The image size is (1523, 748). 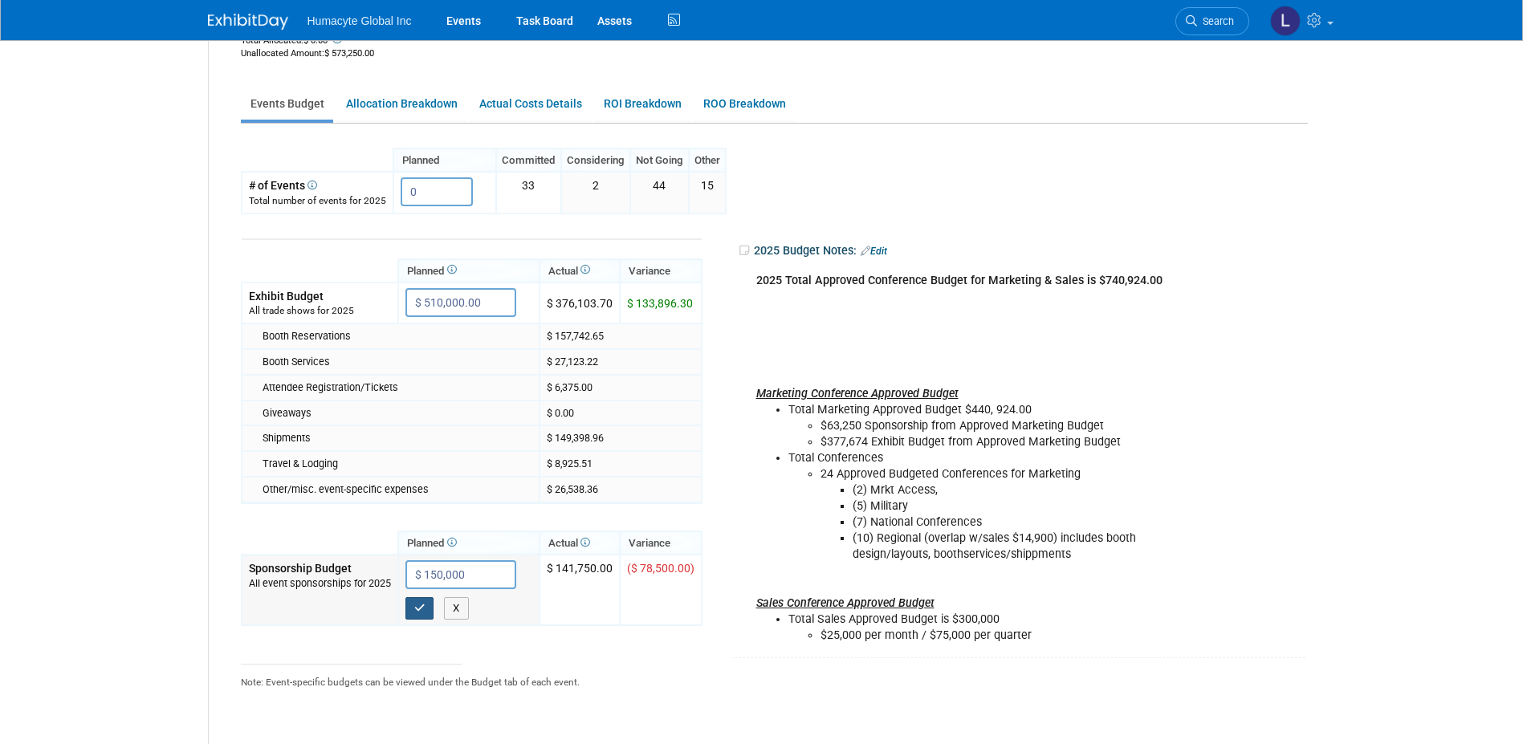 What do you see at coordinates (1015, 547) in the screenshot?
I see `li: (10) Regional (overlap w/sales $14,900) includes booth design/layouts, boothservices/shippments` at bounding box center [1015, 547].